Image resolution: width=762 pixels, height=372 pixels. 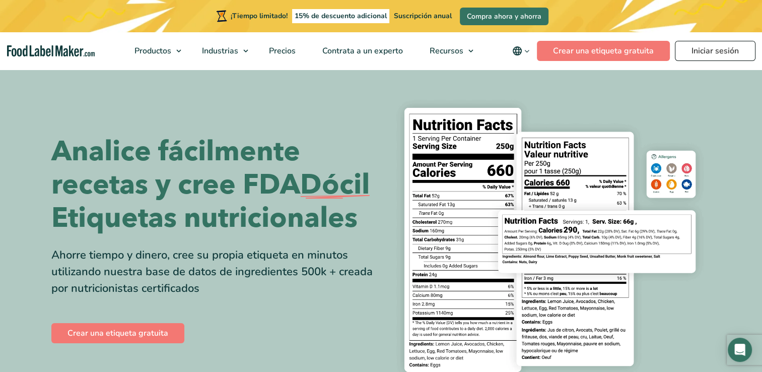 I want to click on a: Contrata a un experto, so click(x=362, y=51).